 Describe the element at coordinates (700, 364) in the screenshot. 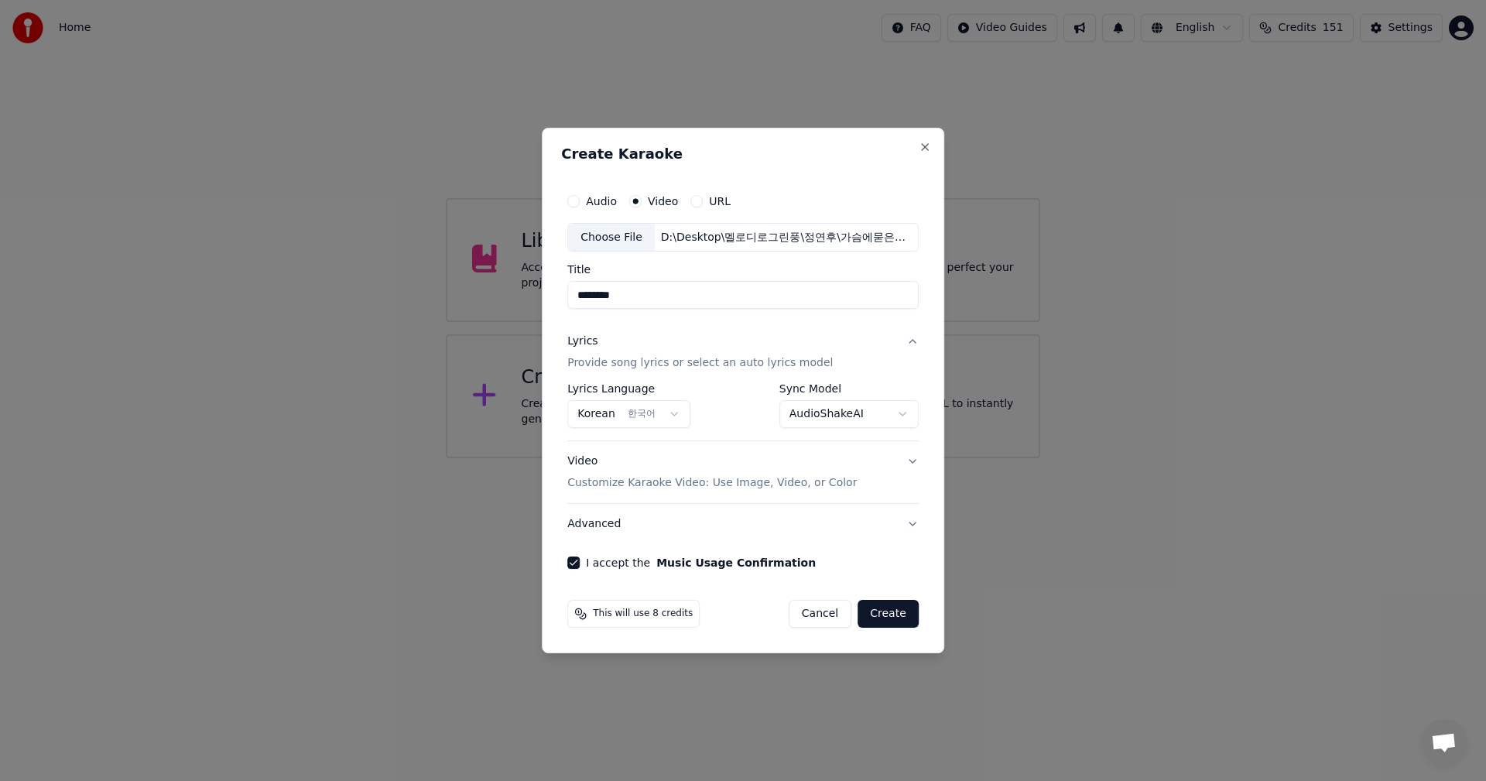

I see `p: Provide song lyrics or select an auto lyrics model` at that location.